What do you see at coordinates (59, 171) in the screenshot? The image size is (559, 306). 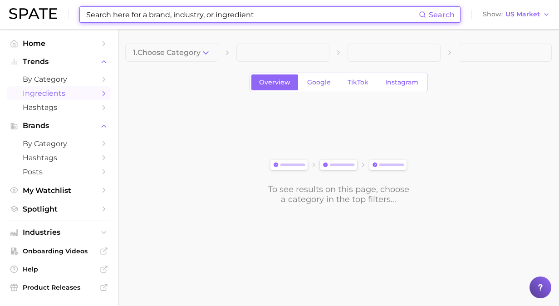 I see `span: Posts` at bounding box center [59, 171].